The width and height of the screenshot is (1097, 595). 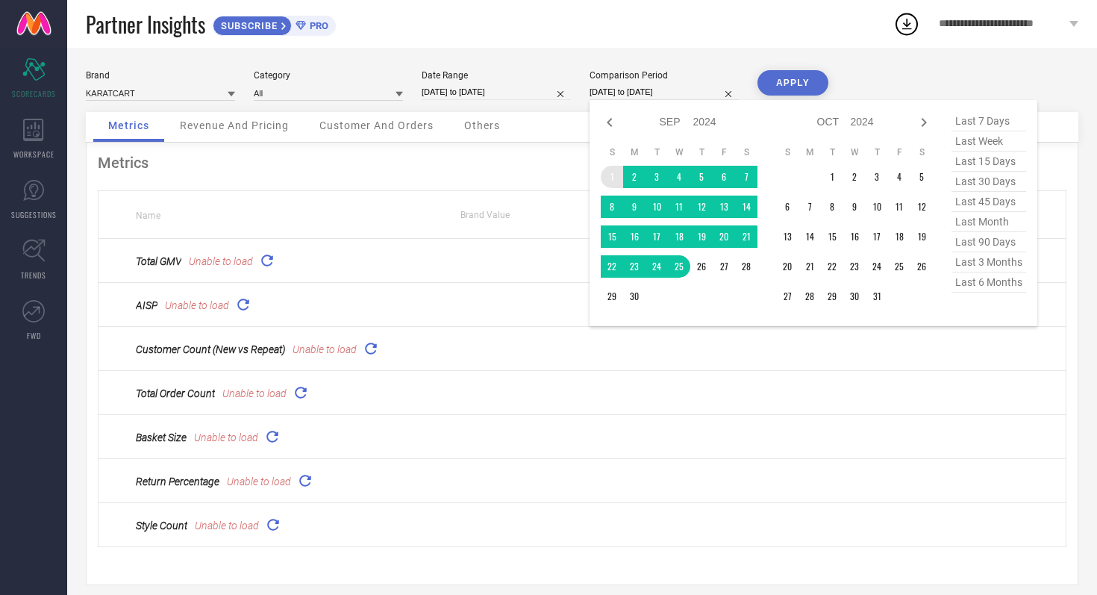 I want to click on td: Mon Sep 02 2024, so click(x=634, y=177).